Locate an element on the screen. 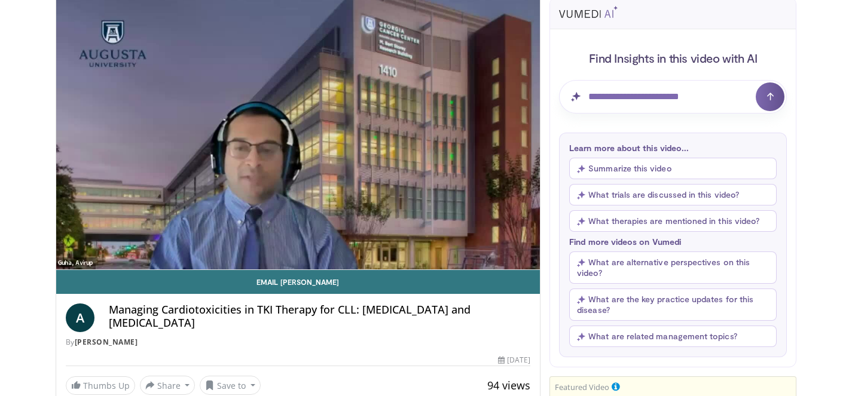 This screenshot has width=852, height=396. small: Featured Video is located at coordinates (581, 387).